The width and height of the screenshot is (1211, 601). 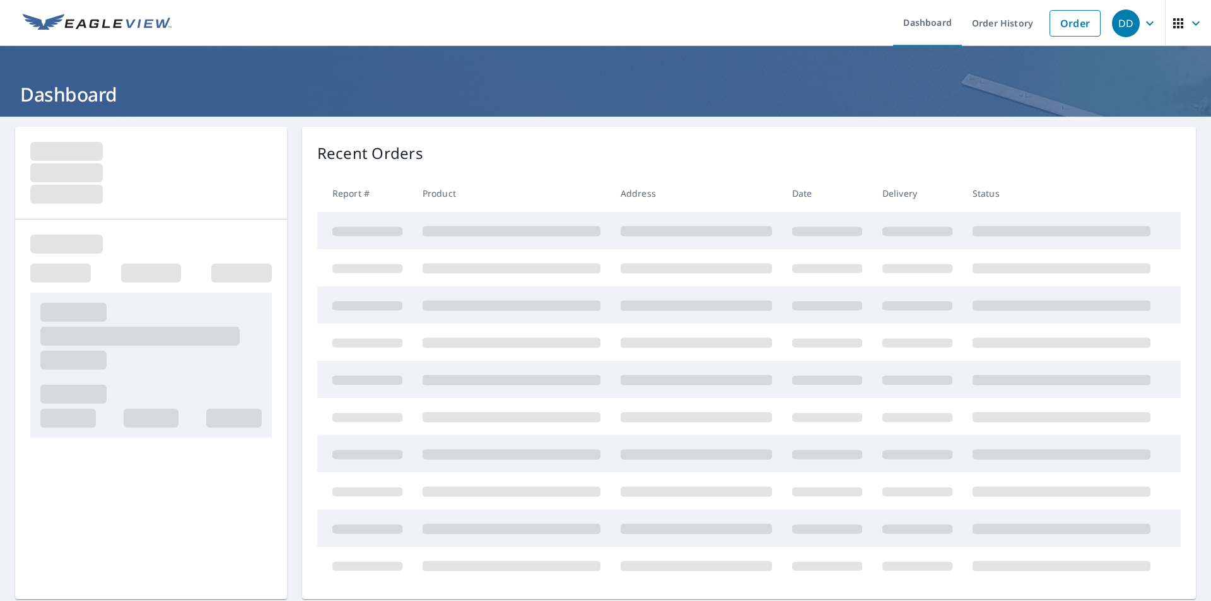 I want to click on th: Date, so click(x=827, y=193).